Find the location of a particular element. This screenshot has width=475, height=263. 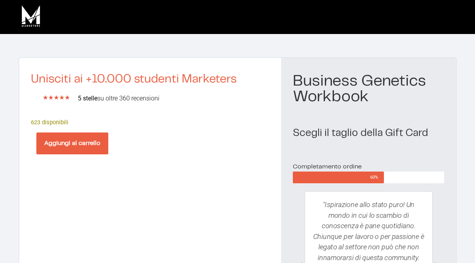

h2: Unisciti ai +10.000 studenti Marketers is located at coordinates (150, 79).